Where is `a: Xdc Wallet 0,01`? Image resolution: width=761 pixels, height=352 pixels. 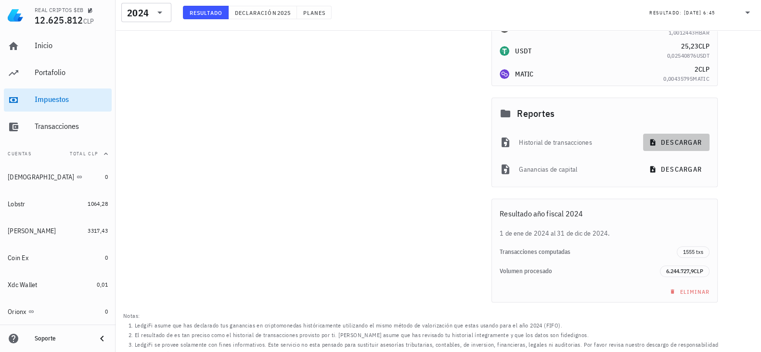
a: Xdc Wallet 0,01 is located at coordinates (58, 285).